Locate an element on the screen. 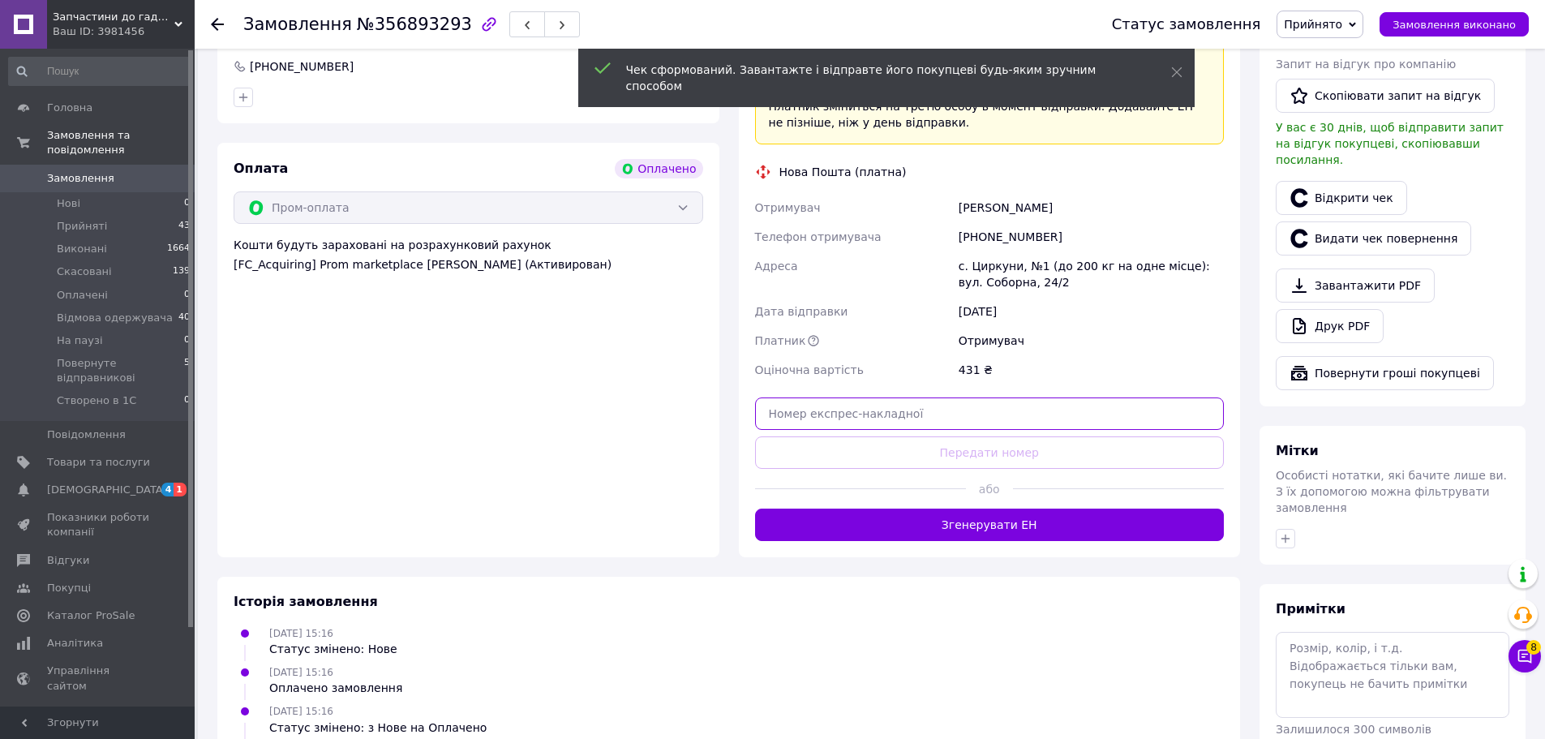 The height and width of the screenshot is (739, 1545). span: У вас є 30 днів, щоб відправити запит на відгук покупцеві, скопіювавши посилання. is located at coordinates (1389, 144).